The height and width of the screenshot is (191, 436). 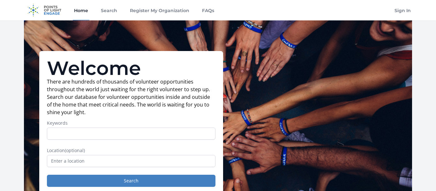 What do you see at coordinates (75, 150) in the screenshot?
I see `span: (optional)` at bounding box center [75, 150].